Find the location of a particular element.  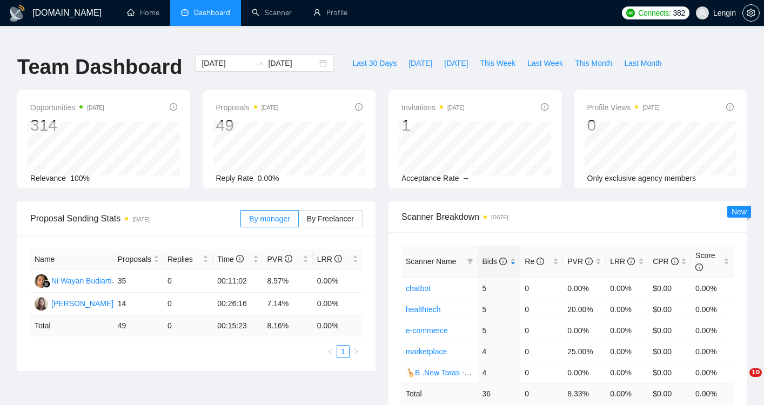

span: Dashboard is located at coordinates (212, 12).